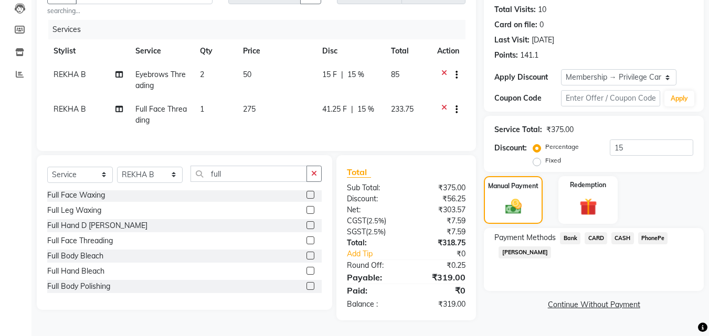  I want to click on label: Percentage, so click(562, 147).